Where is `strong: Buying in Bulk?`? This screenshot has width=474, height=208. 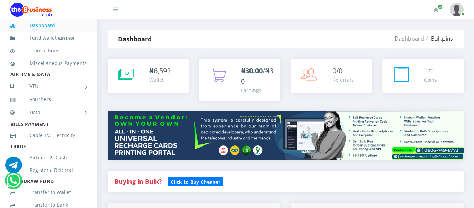 strong: Buying in Bulk? is located at coordinates (138, 181).